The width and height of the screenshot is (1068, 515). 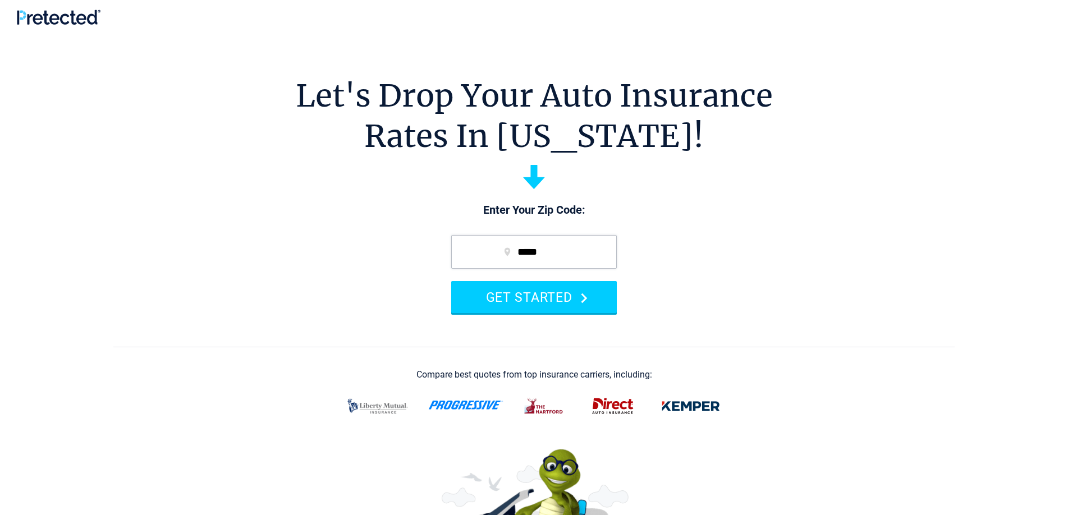 What do you see at coordinates (378, 406) in the screenshot?
I see `img: liberty` at bounding box center [378, 406].